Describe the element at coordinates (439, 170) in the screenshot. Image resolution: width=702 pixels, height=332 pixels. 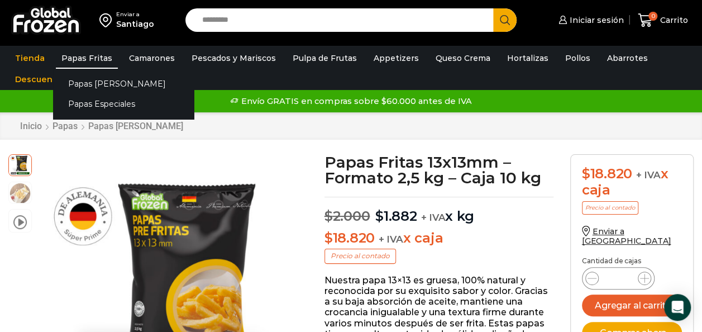
I see `h1: Papas Fritas 13x13mm – Formato 2,5 kg – Caja 10 kg` at that location.